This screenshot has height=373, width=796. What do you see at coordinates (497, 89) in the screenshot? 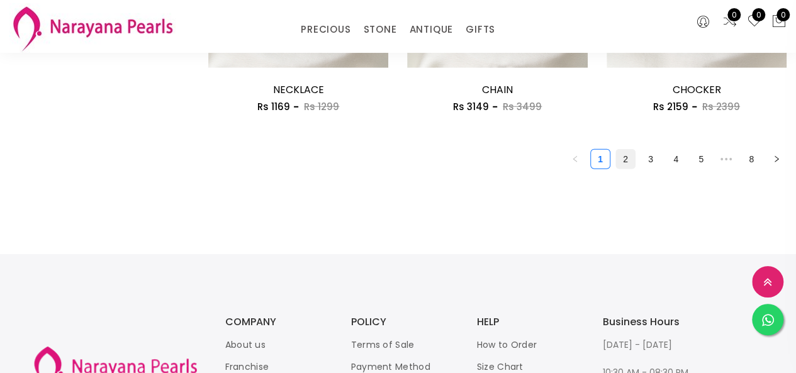
I see `a: CHAIN` at bounding box center [497, 89].